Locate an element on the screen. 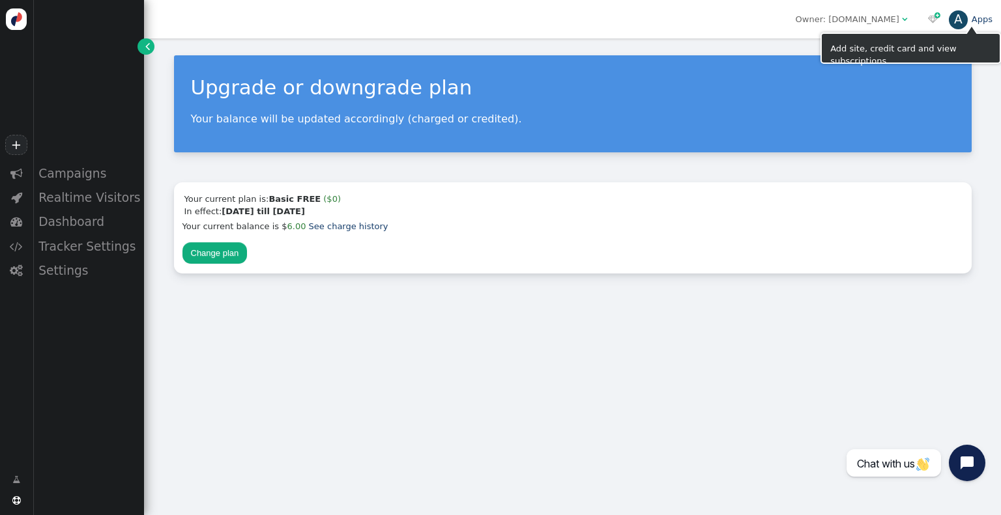 This screenshot has width=1001, height=515. b: Basic FREE is located at coordinates (295, 199).